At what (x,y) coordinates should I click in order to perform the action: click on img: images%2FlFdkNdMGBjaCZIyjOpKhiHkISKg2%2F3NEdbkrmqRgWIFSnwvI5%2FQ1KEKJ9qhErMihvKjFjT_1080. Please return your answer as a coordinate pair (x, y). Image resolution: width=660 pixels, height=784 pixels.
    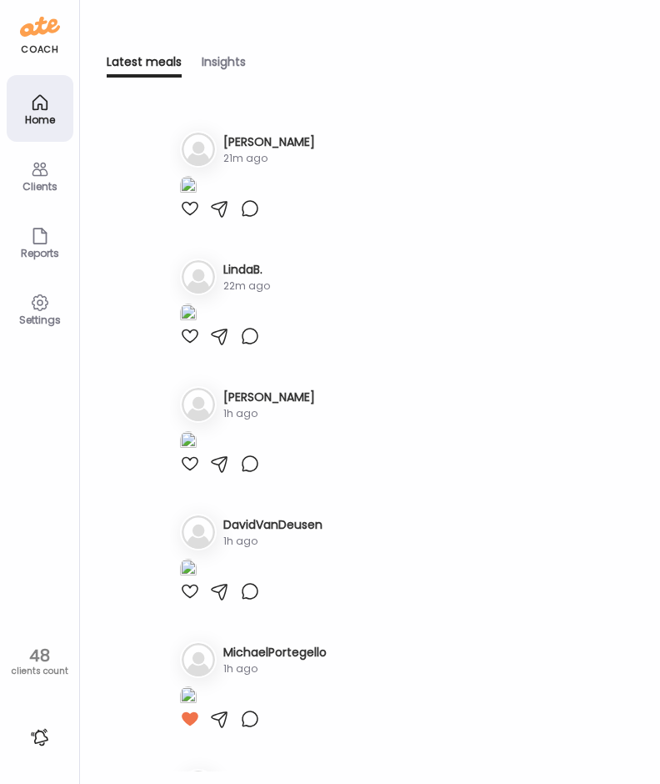
    Looking at the image, I should click on (188, 697).